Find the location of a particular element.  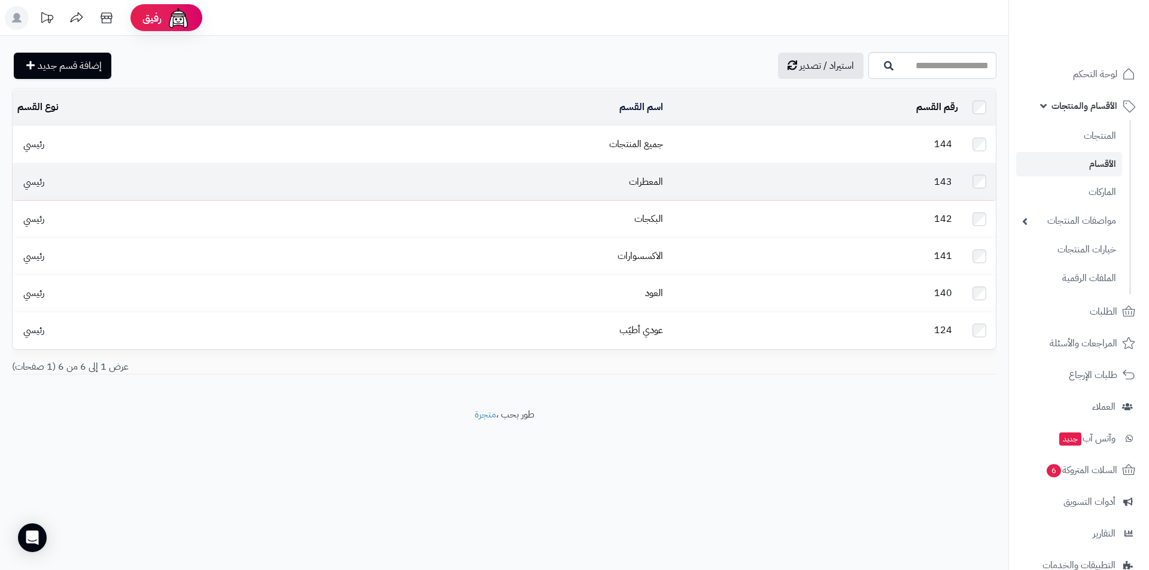

span: 143 is located at coordinates (943, 182).